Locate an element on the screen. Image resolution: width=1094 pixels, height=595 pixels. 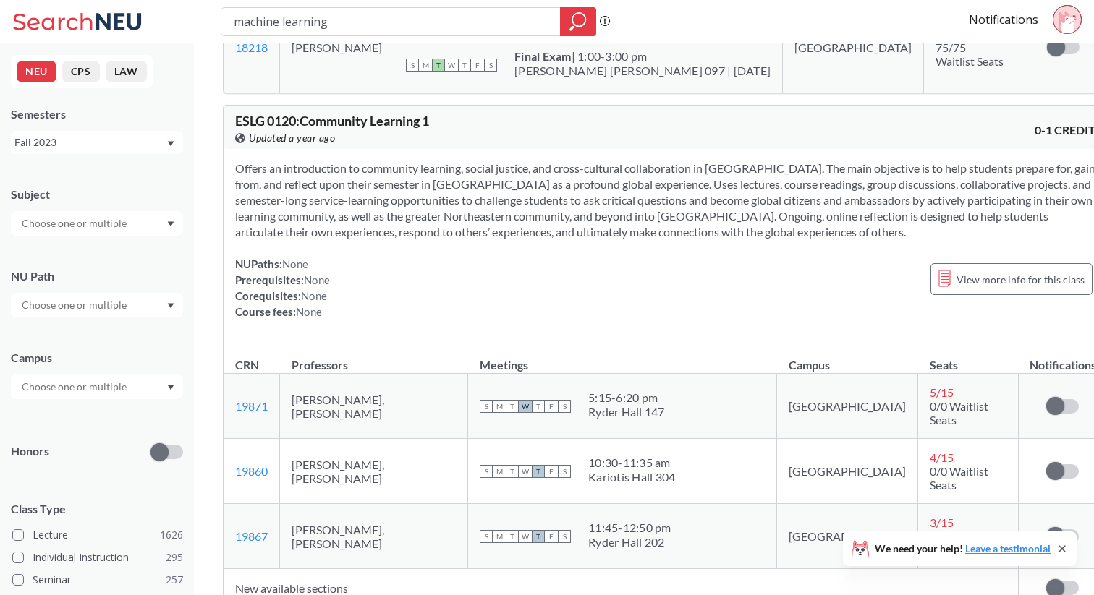
div: | 1:00-3:00 pm is located at coordinates (642, 56).